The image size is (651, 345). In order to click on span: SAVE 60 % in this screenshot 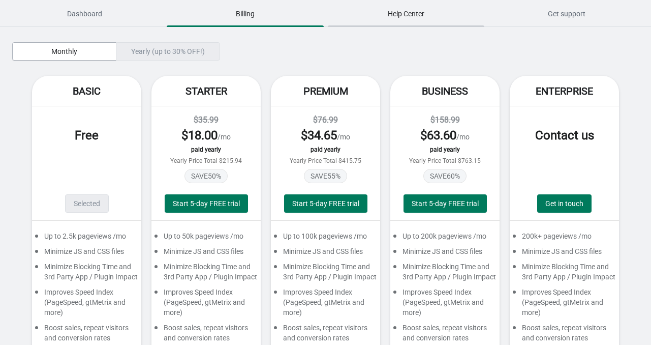, I will do `click(445, 176)`.